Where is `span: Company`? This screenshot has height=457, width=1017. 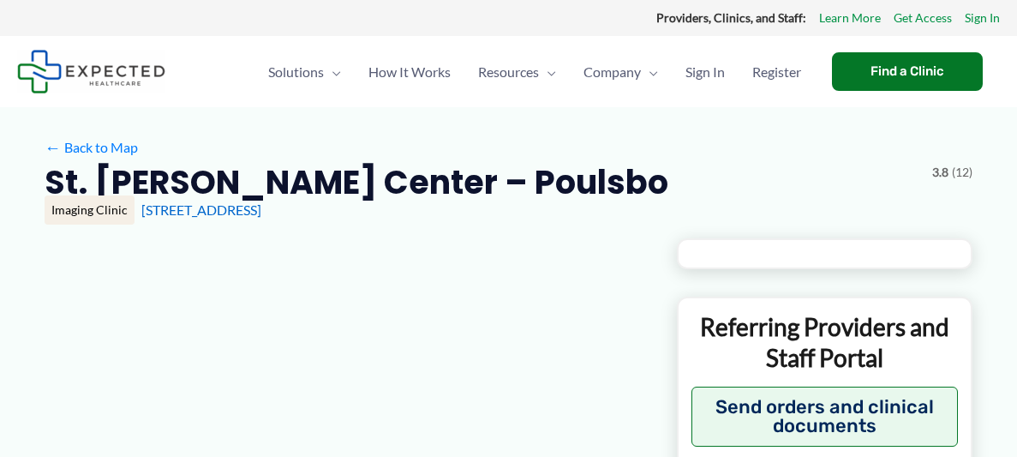
span: Company is located at coordinates (612, 72).